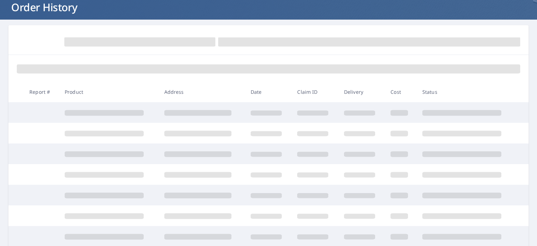  What do you see at coordinates (202, 92) in the screenshot?
I see `th: Address` at bounding box center [202, 92].